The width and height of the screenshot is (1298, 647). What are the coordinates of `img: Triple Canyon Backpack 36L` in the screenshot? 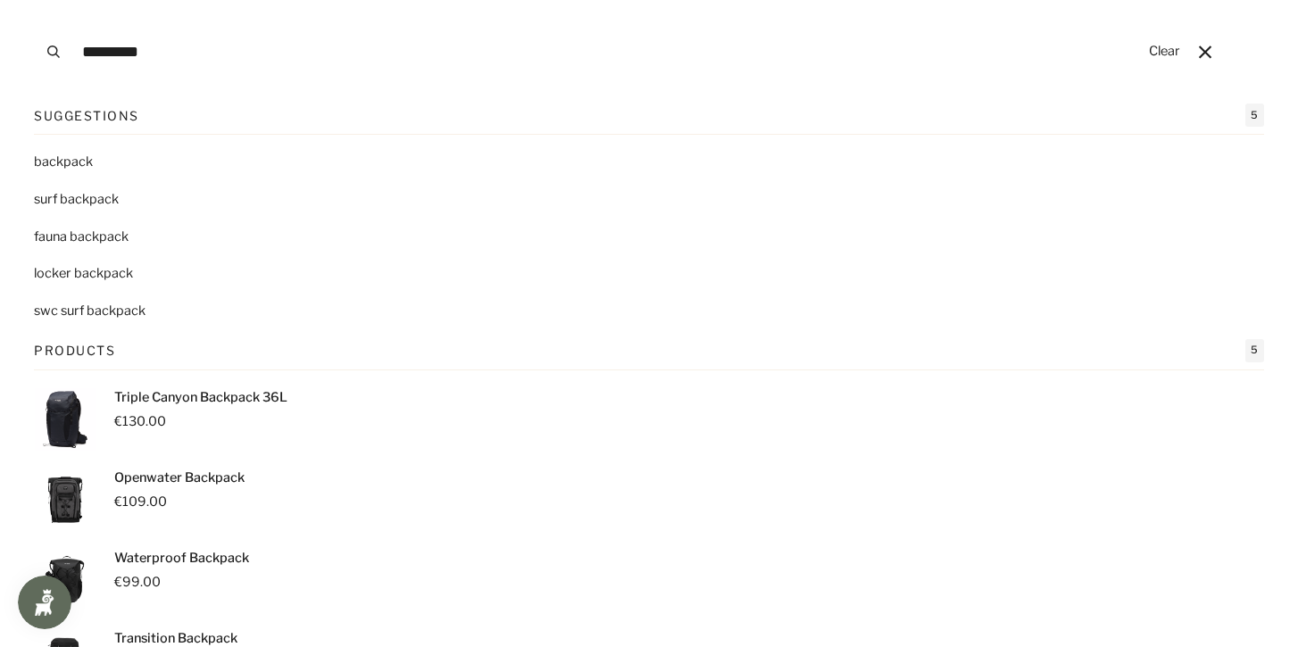 It's located at (65, 420).